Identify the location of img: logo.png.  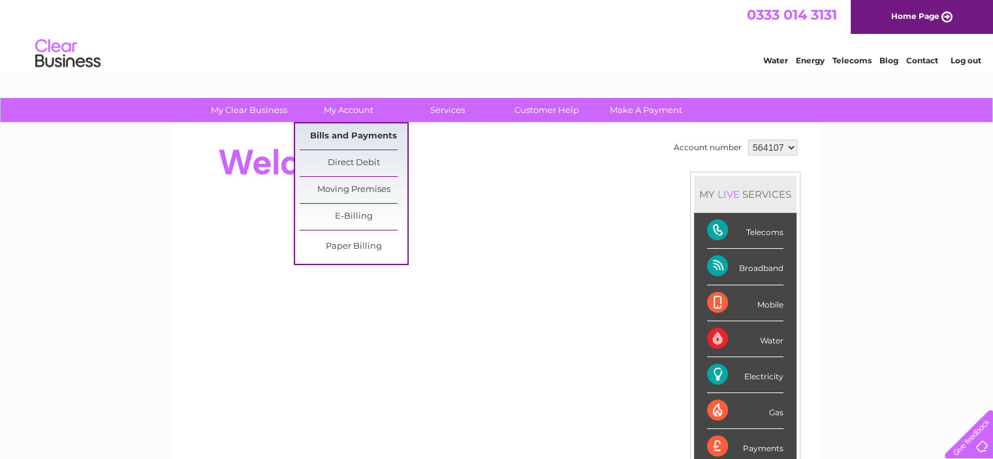
(68, 54).